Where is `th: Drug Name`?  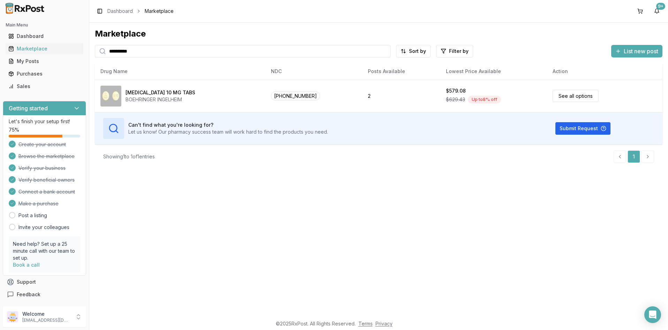 th: Drug Name is located at coordinates (180, 71).